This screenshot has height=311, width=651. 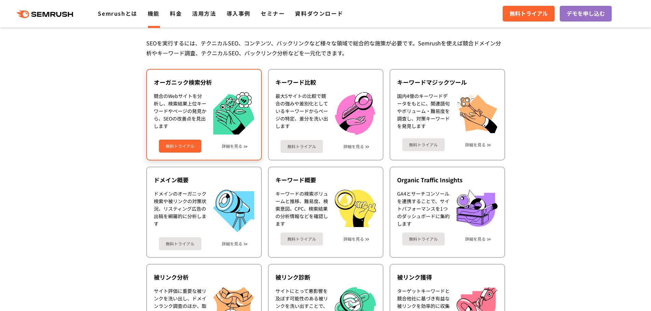 What do you see at coordinates (447, 82) in the screenshot?
I see `div: キーワードマジックツール` at bounding box center [447, 82].